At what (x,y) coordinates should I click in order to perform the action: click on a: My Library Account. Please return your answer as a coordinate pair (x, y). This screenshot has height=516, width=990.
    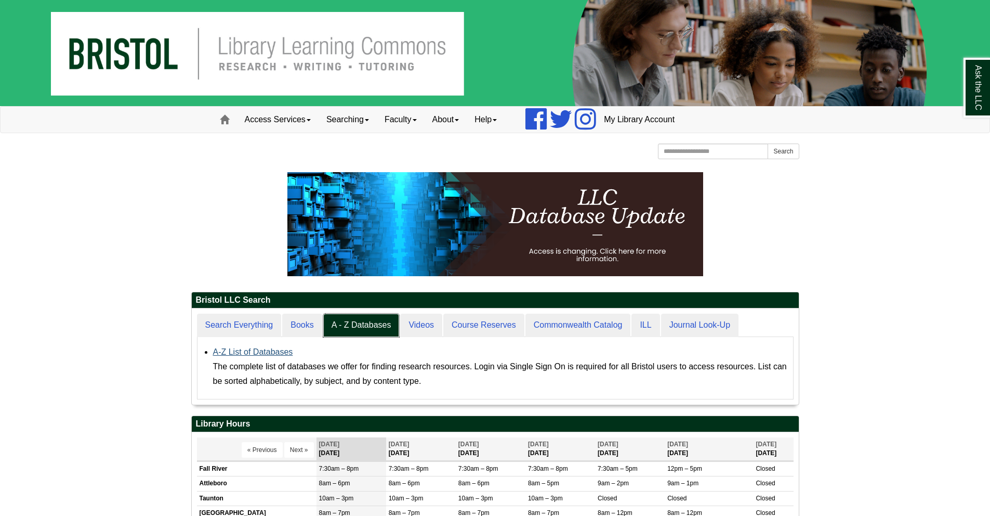
    Looking at the image, I should click on (639, 120).